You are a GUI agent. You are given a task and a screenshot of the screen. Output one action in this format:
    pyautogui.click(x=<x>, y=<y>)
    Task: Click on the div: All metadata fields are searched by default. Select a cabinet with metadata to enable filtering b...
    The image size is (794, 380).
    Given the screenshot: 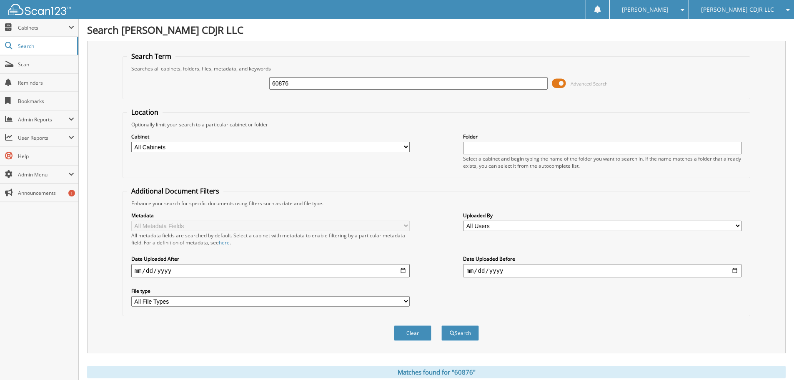 What is the action you would take?
    pyautogui.click(x=271, y=239)
    